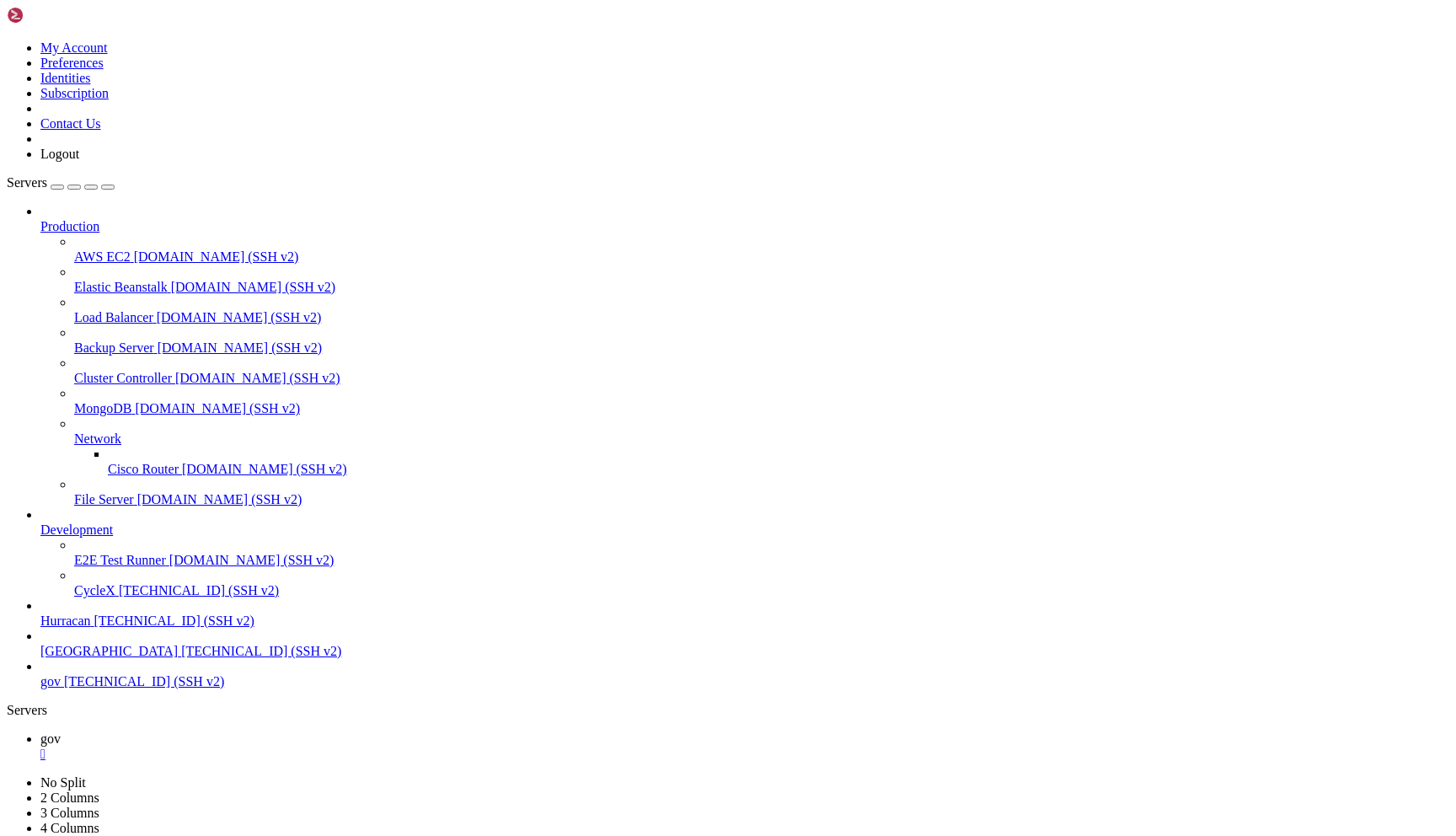  I want to click on span: Development, so click(77, 529).